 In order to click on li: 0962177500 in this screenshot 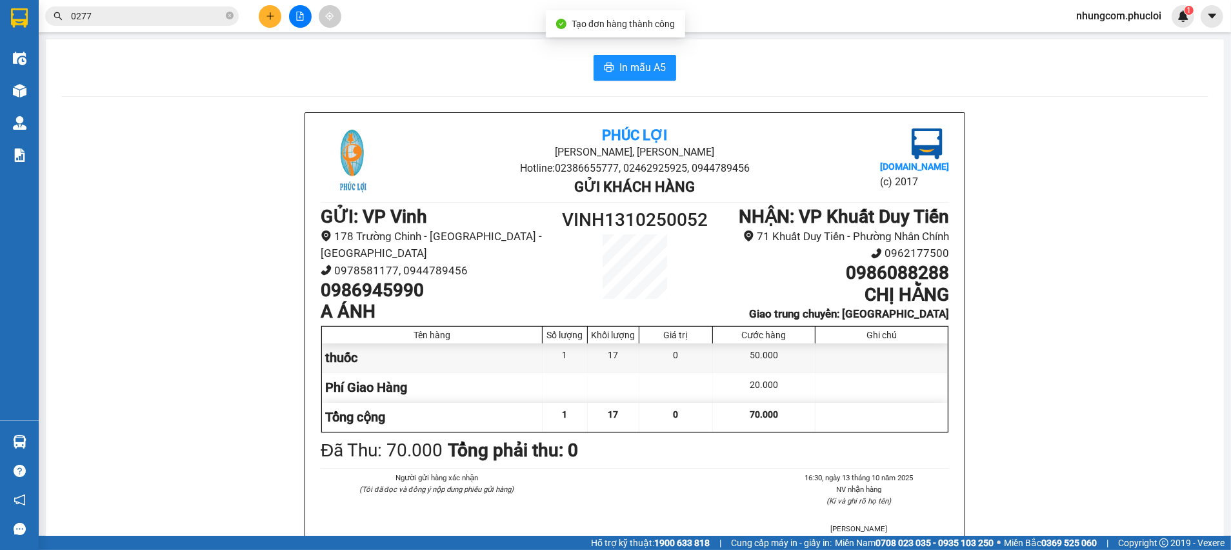, I will do `click(831, 253)`.